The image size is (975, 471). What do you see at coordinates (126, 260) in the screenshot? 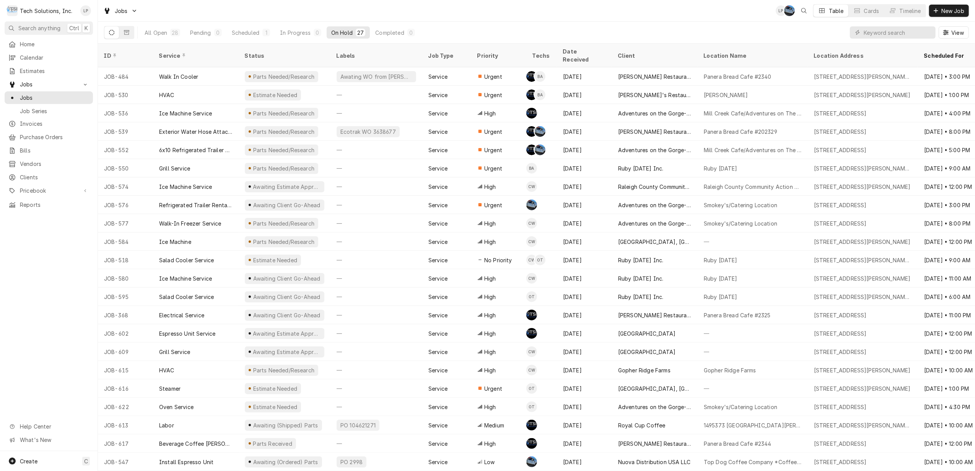
I see `div: JOB-518` at bounding box center [126, 260].